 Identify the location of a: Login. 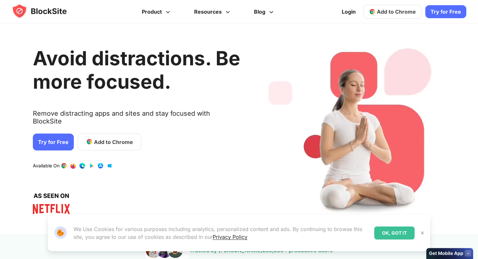
(349, 12).